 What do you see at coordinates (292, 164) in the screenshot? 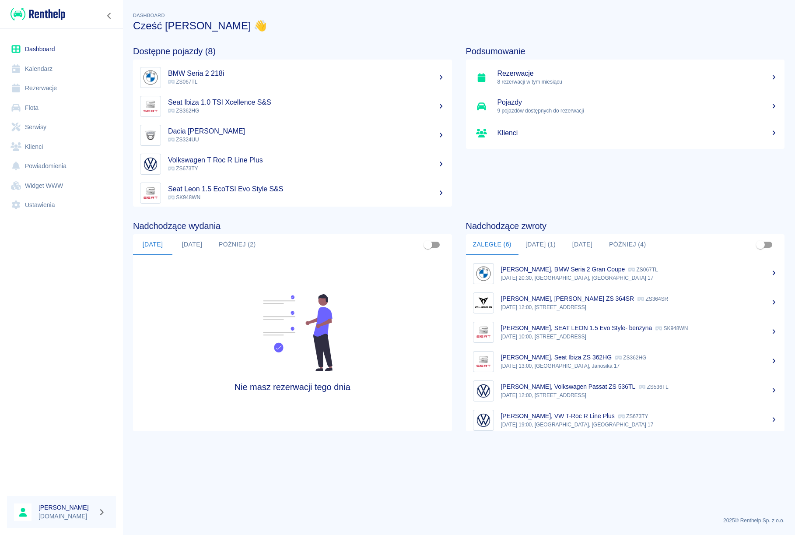
I see `a: ImageVolkswagen T Roc R Line Plus ZS673TY` at bounding box center [292, 164].